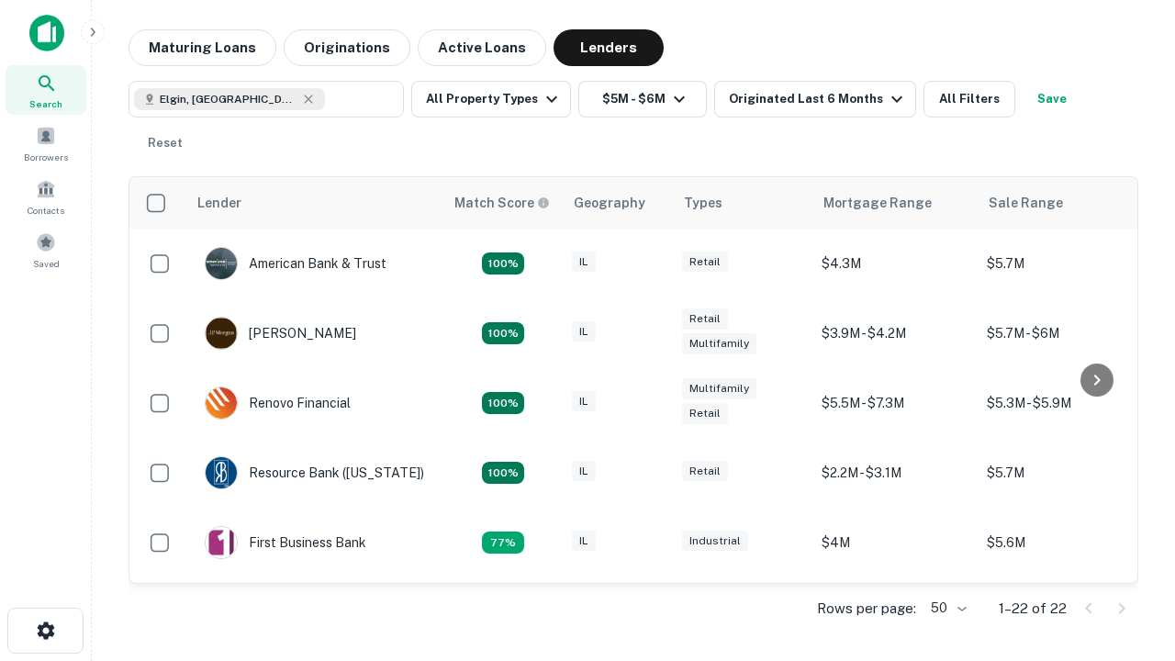  What do you see at coordinates (46, 104) in the screenshot?
I see `span: Search` at bounding box center [46, 104].